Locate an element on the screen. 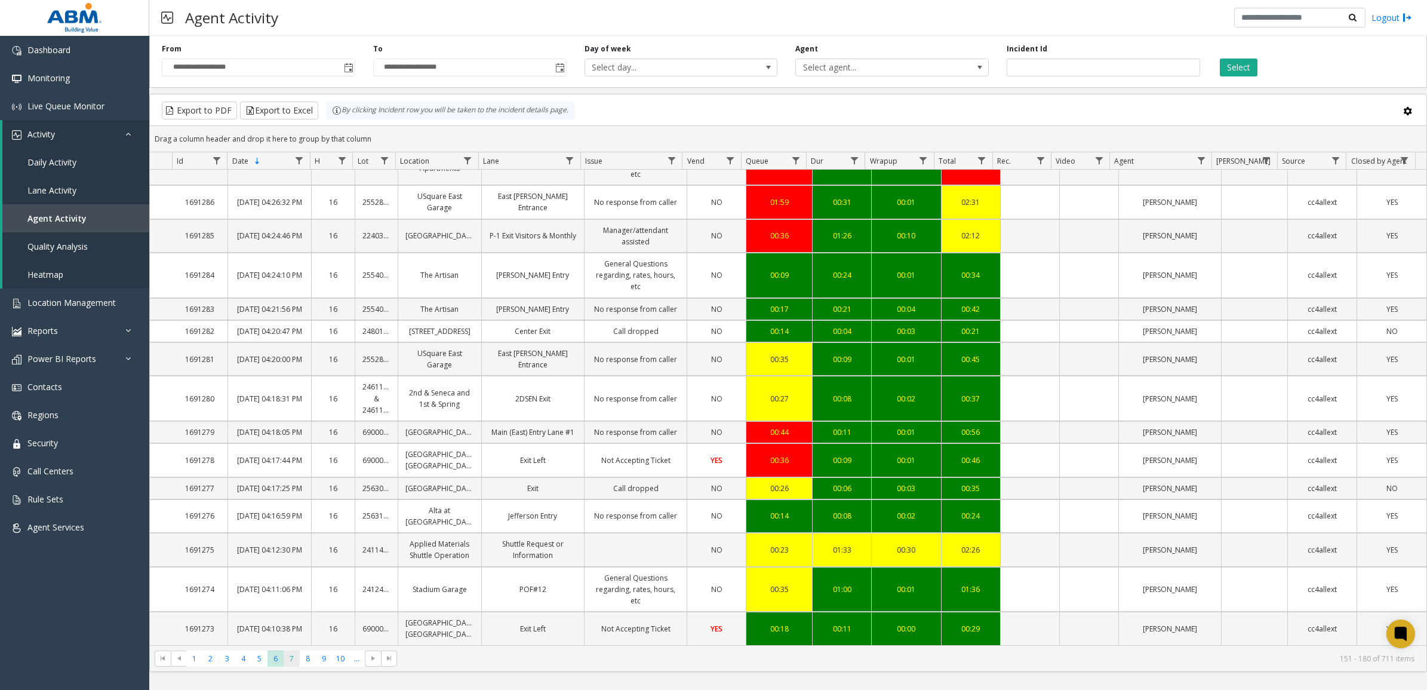  a: 00:17 is located at coordinates (779, 309).